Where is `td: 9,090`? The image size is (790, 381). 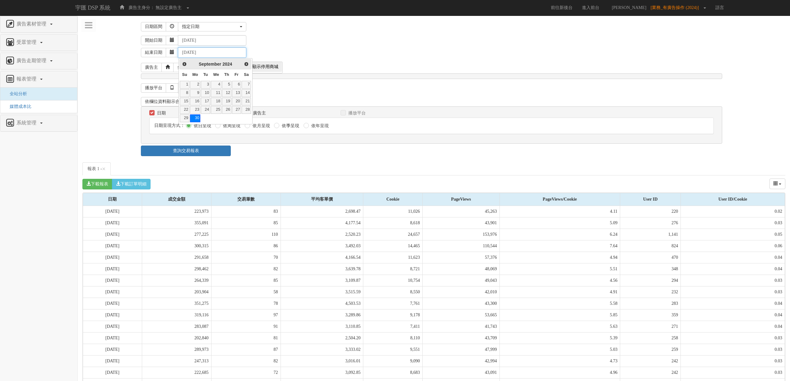 td: 9,090 is located at coordinates (393, 361).